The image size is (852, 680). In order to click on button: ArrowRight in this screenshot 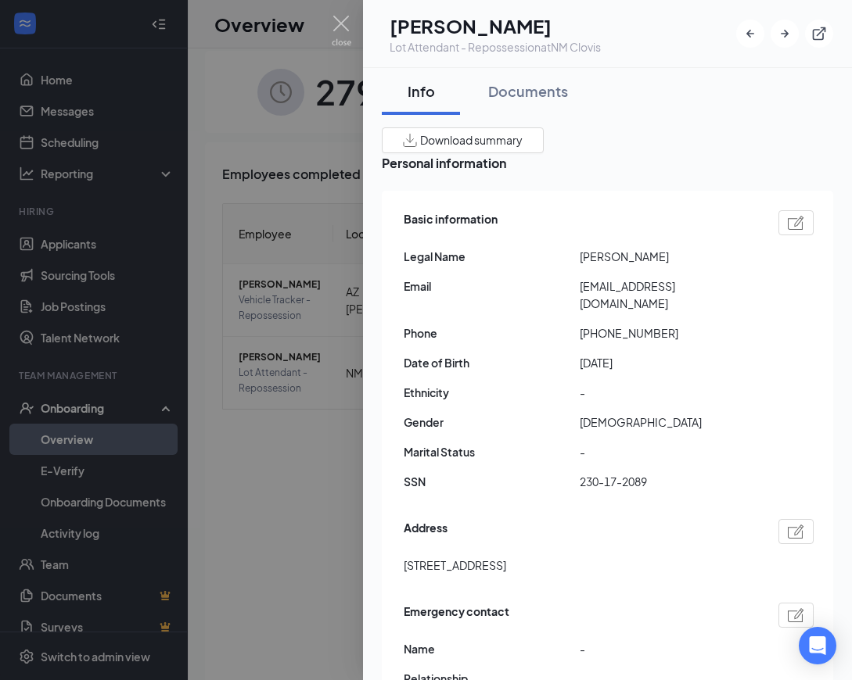, I will do `click(784, 34)`.